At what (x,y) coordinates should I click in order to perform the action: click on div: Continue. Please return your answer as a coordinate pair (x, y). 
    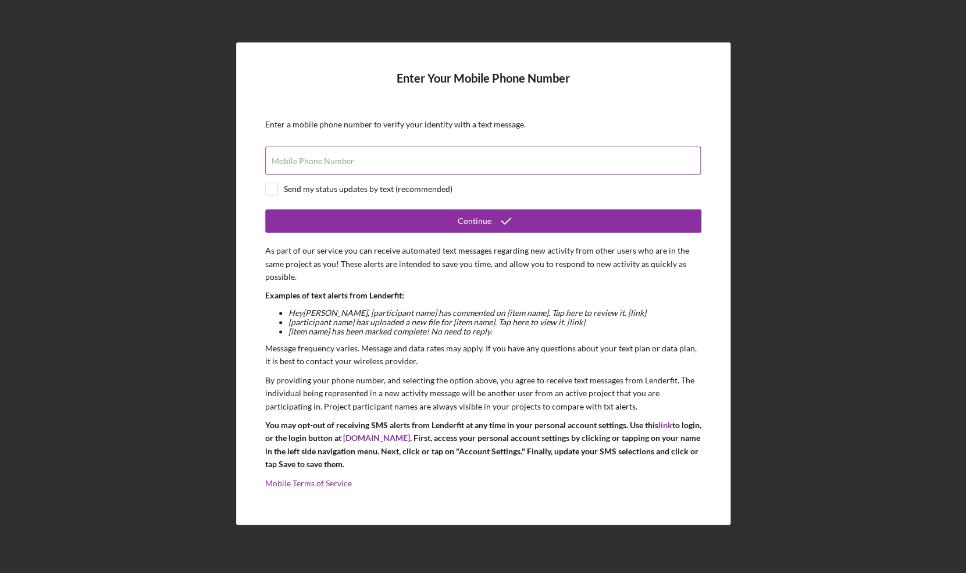
    Looking at the image, I should click on (474, 221).